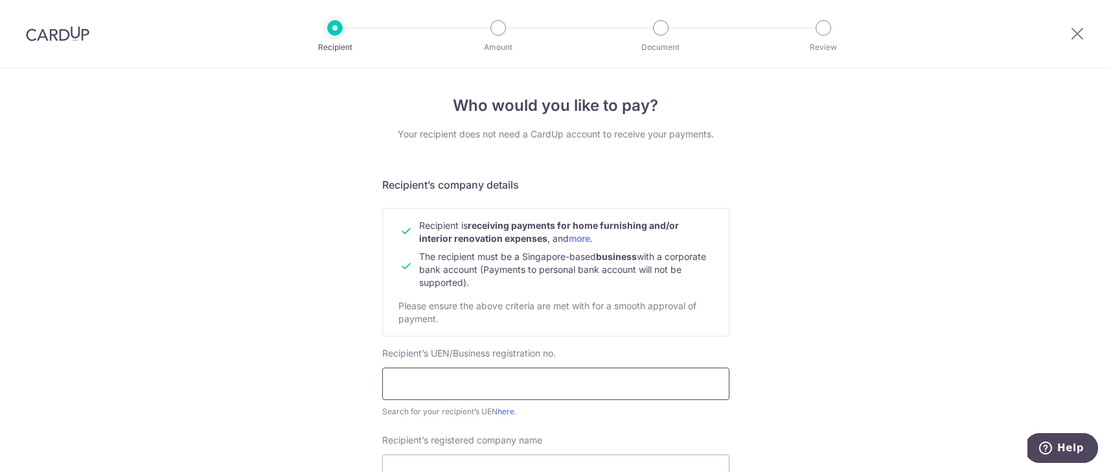  Describe the element at coordinates (335, 47) in the screenshot. I see `p: Recipient` at that location.